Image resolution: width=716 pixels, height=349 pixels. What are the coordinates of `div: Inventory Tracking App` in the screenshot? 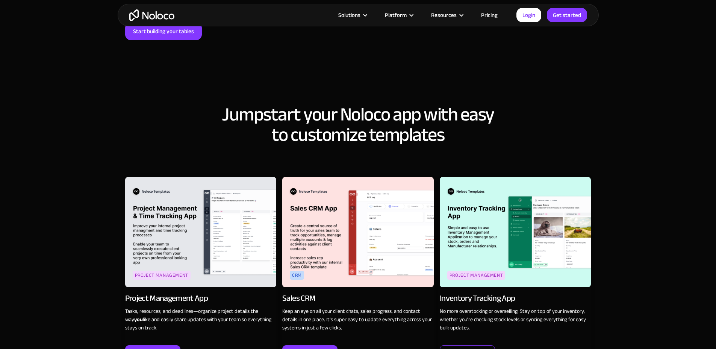 It's located at (478, 298).